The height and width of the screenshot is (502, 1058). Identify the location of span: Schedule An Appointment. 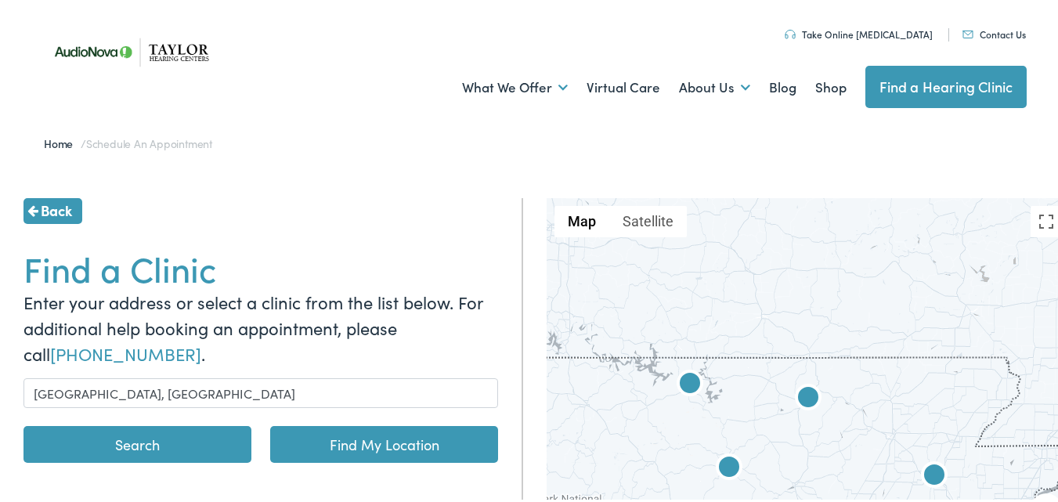
(149, 140).